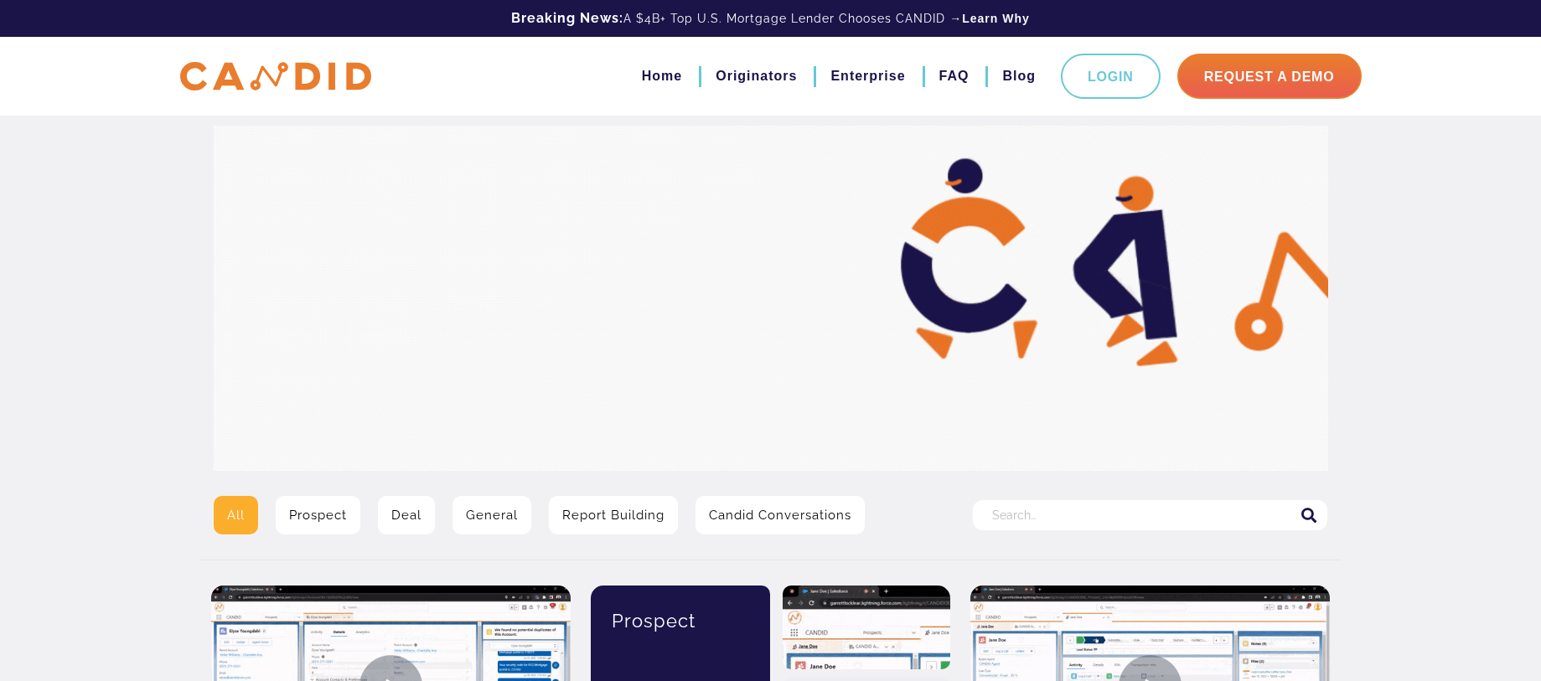 This screenshot has height=681, width=1541. Describe the element at coordinates (955, 76) in the screenshot. I see `a: FAQ` at that location.